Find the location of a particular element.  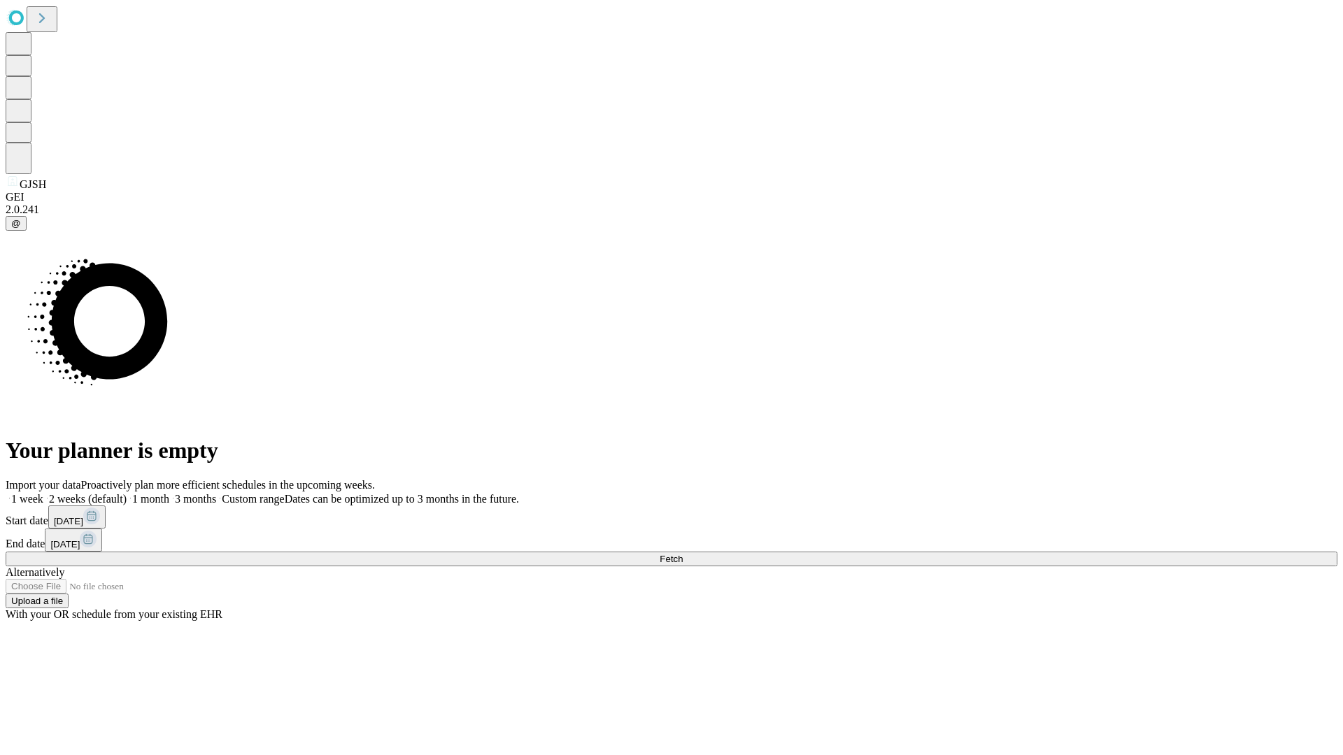

span: Alternatively is located at coordinates (35, 572).